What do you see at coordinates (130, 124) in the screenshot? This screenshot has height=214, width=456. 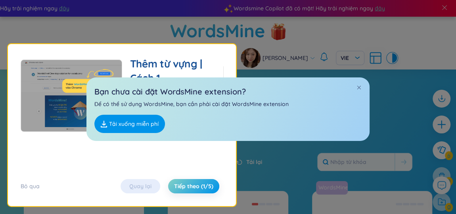 I see `a: Tải xuống miễn phí` at bounding box center [130, 124].